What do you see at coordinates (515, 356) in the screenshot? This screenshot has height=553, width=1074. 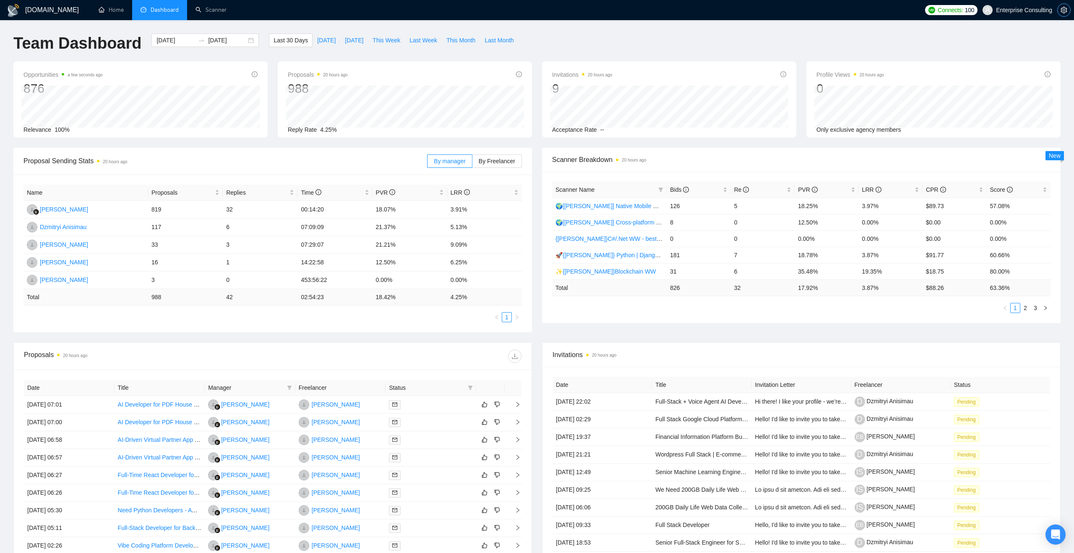 I see `button: download` at bounding box center [515, 356].